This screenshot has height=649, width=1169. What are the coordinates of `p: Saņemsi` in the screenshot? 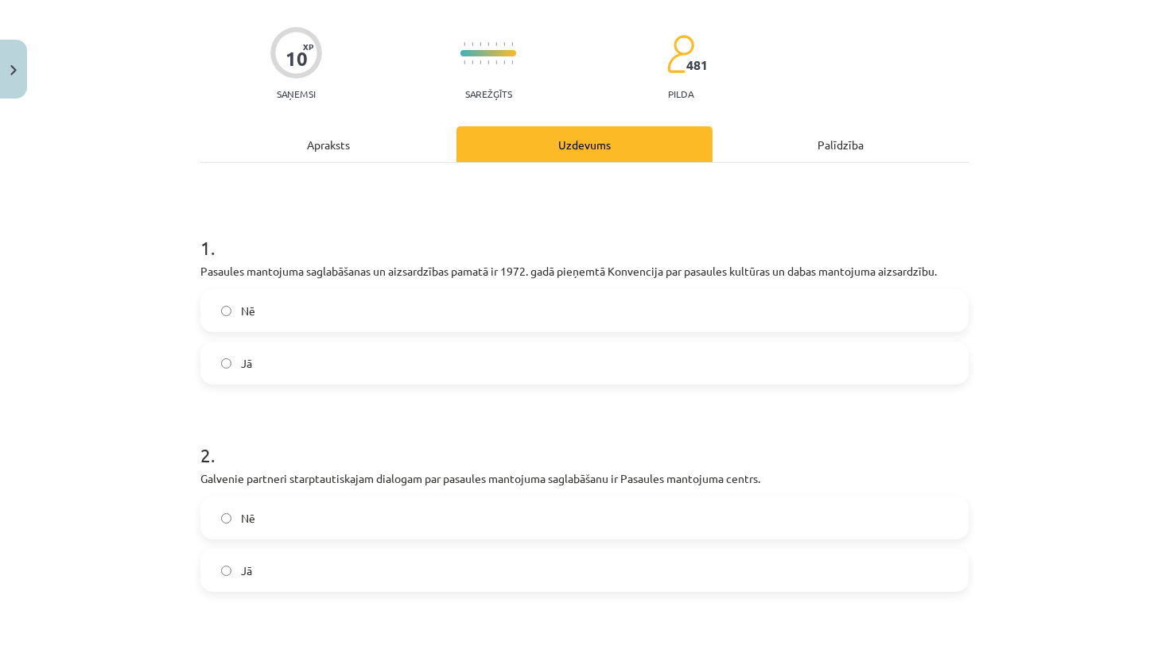 It's located at (296, 94).